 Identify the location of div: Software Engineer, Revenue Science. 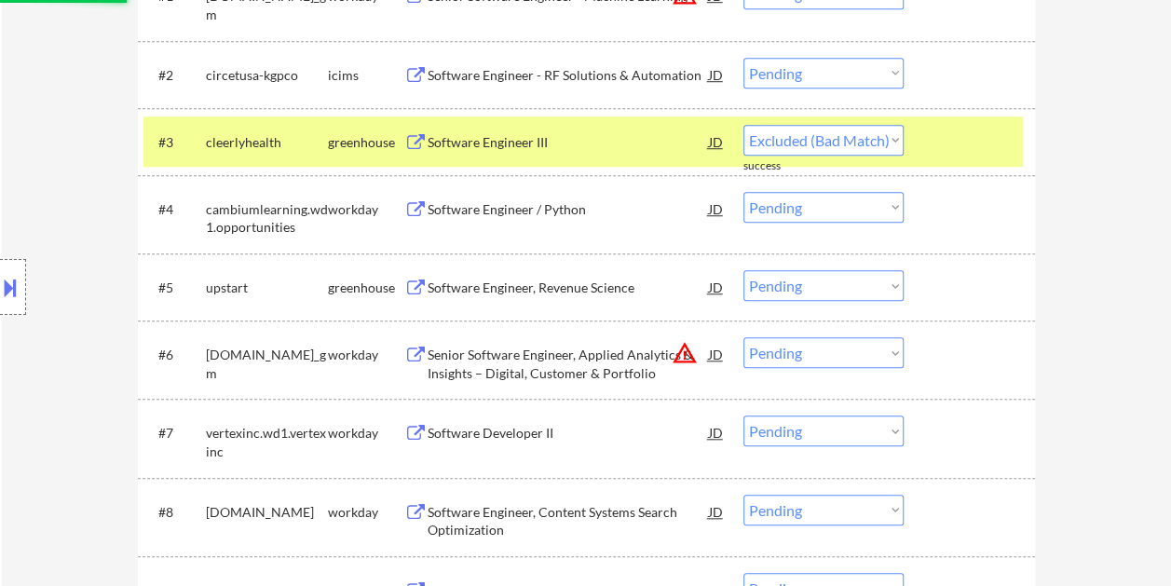
(568, 288).